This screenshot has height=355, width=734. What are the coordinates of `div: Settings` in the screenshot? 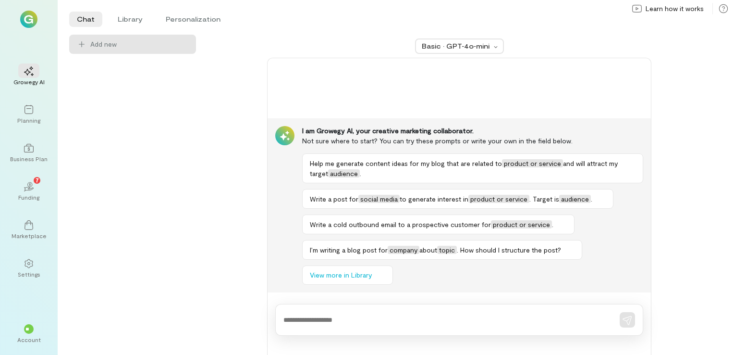 It's located at (29, 274).